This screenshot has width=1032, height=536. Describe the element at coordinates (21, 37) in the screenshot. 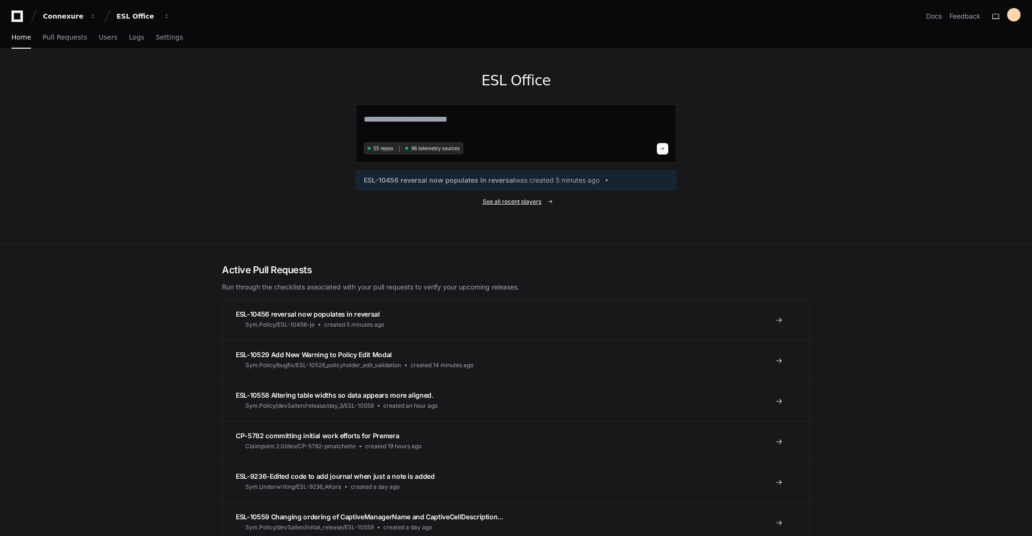

I see `span: Home` at that location.